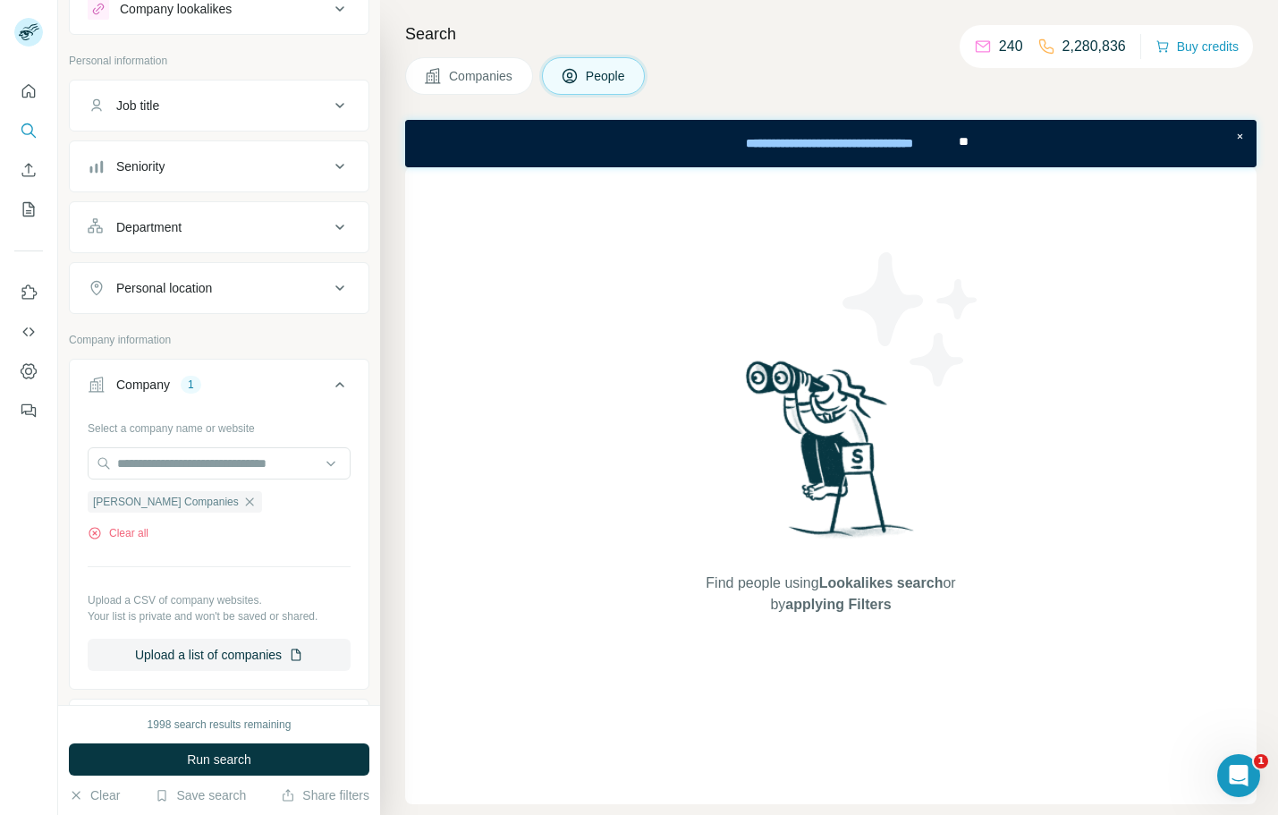 Image resolution: width=1278 pixels, height=815 pixels. What do you see at coordinates (1094, 47) in the screenshot?
I see `p: 2,280,836` at bounding box center [1094, 47].